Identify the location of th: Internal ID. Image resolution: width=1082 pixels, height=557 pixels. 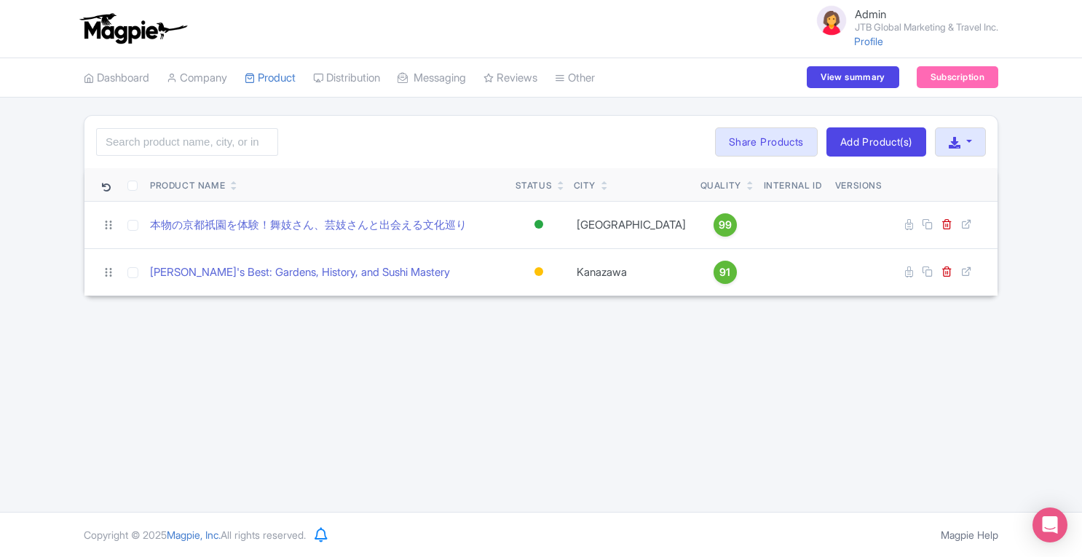
(792, 185).